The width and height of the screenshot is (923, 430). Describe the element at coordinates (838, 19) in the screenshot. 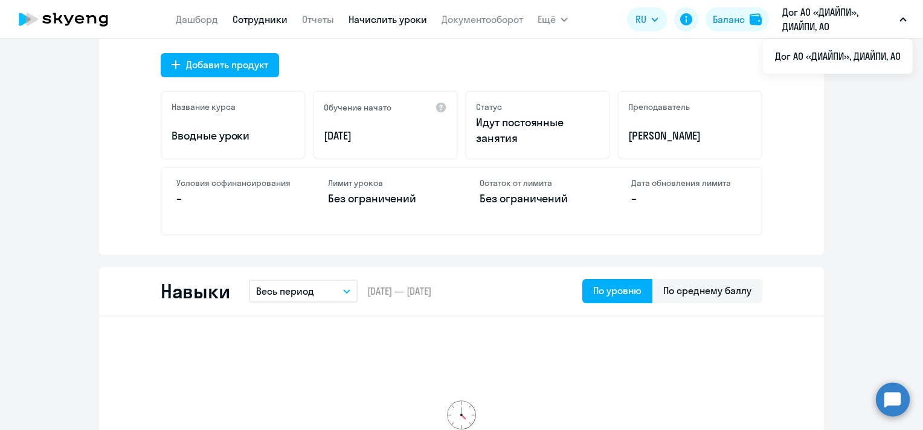

I see `p: Дог АО «ДИАЙПИ», ДИАЙПИ, АО` at that location.